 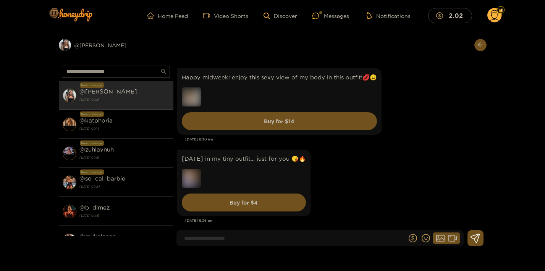 What do you see at coordinates (413, 238) in the screenshot?
I see `button: dollar` at bounding box center [413, 238].